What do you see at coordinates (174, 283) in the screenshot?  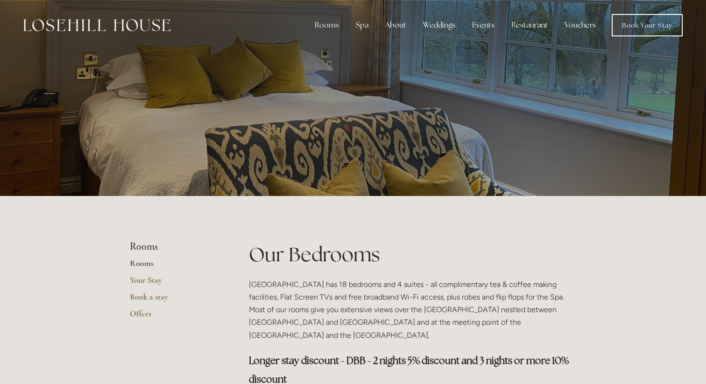 I see `a: Your Stay` at bounding box center [174, 283].